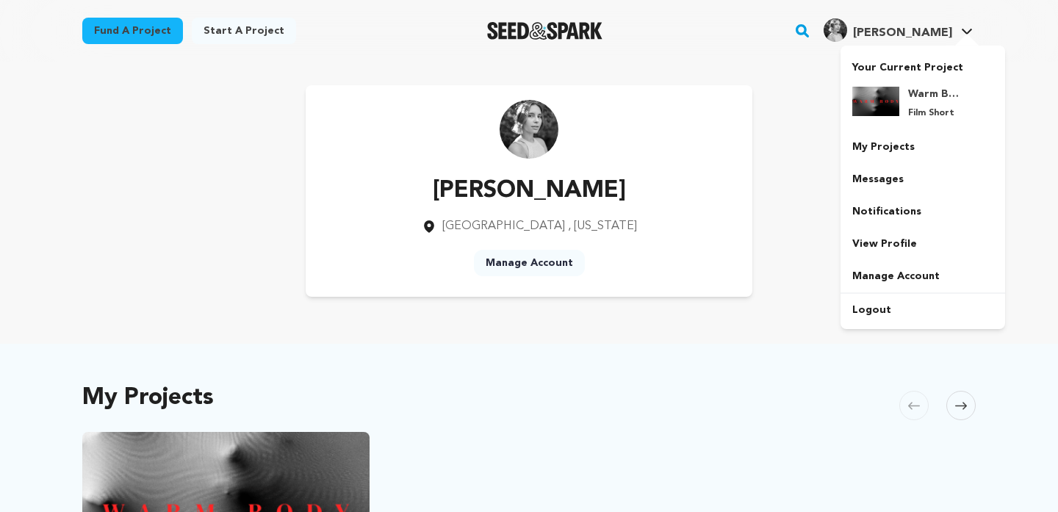 The width and height of the screenshot is (1058, 512). What do you see at coordinates (835, 30) in the screenshot?
I see `img: 5a0282667a8d171d.jpg` at bounding box center [835, 30].